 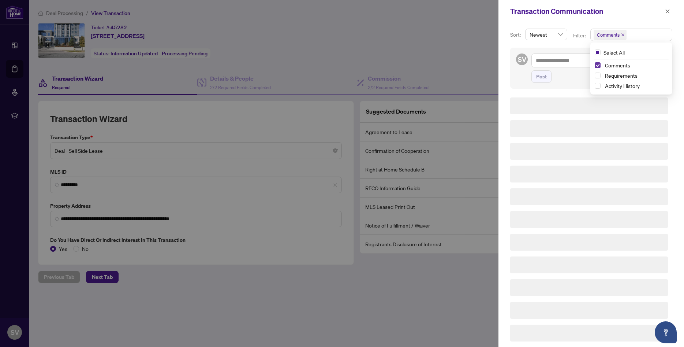 What do you see at coordinates (666, 332) in the screenshot?
I see `button: Open asap` at bounding box center [666, 332].